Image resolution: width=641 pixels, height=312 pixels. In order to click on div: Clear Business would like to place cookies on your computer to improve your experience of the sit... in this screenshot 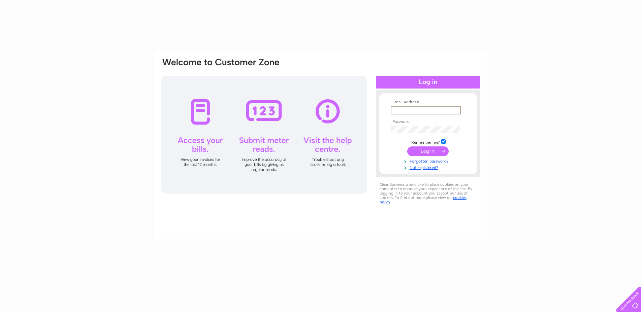, I will do `click(428, 193)`.